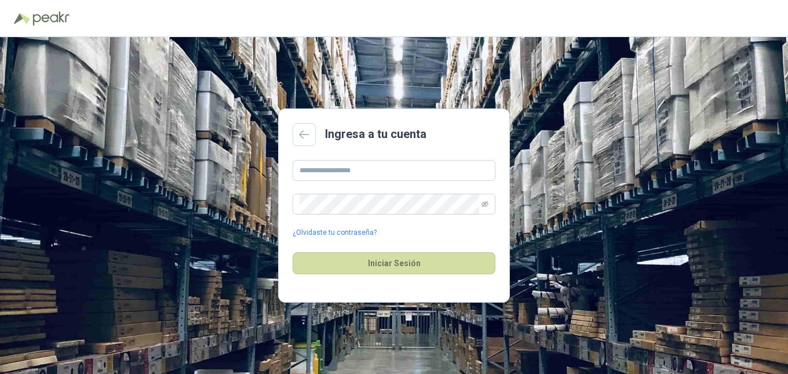 The width and height of the screenshot is (788, 374). I want to click on span: eye-invisible, so click(485, 204).